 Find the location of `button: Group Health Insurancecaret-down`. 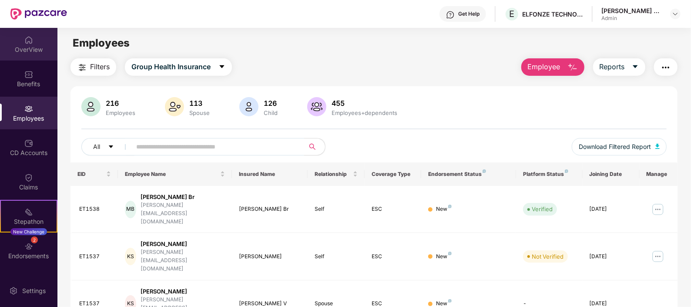

button: Group Health Insurancecaret-down is located at coordinates (179, 67).